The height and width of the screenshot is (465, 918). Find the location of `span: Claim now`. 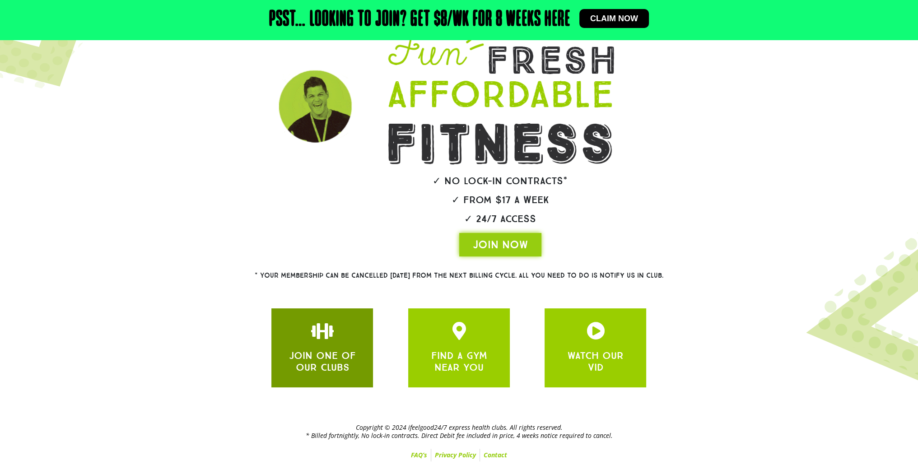

span: Claim now is located at coordinates (614, 19).